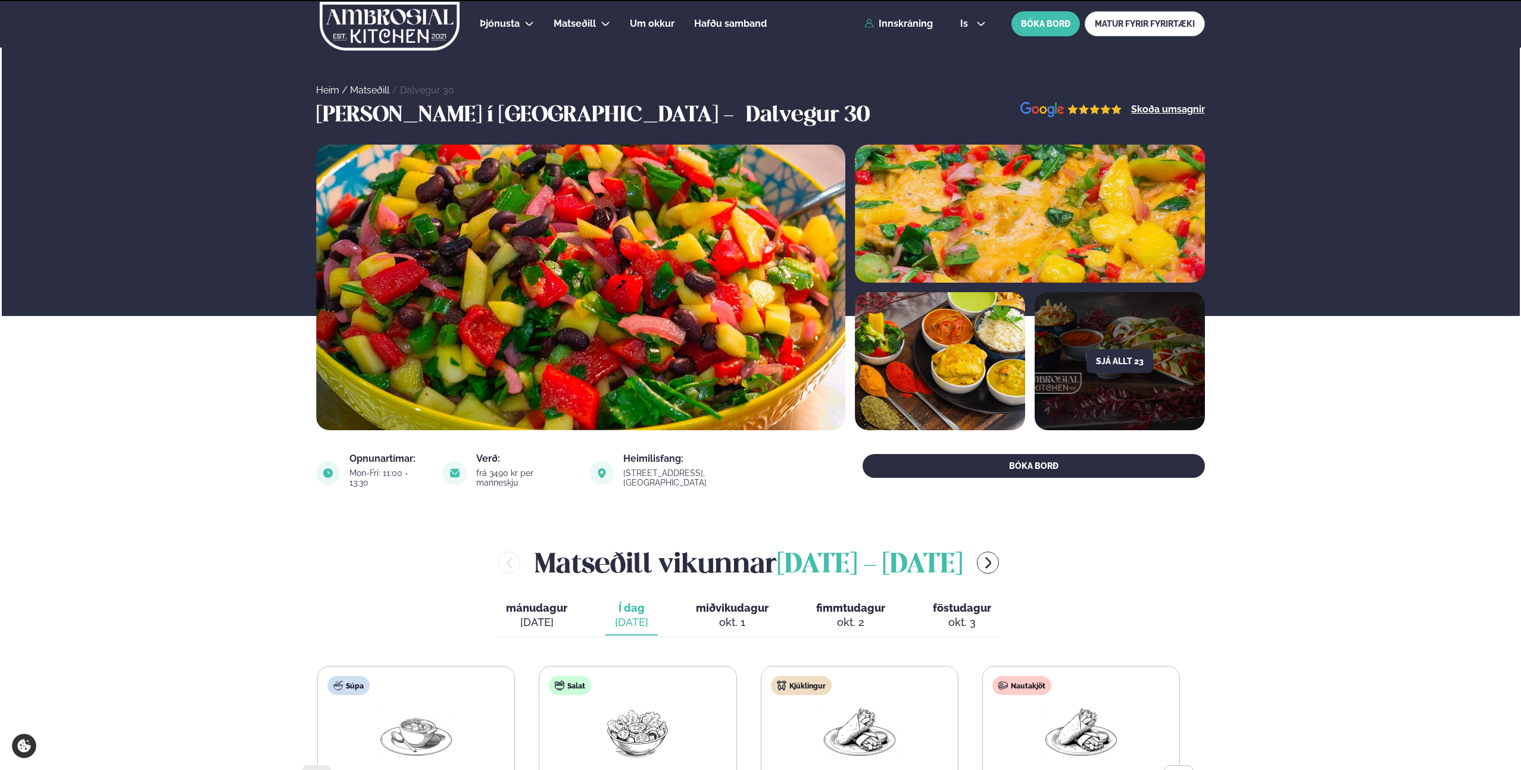 This screenshot has height=770, width=1521. Describe the element at coordinates (560, 686) in the screenshot. I see `img: salad.svg` at that location.